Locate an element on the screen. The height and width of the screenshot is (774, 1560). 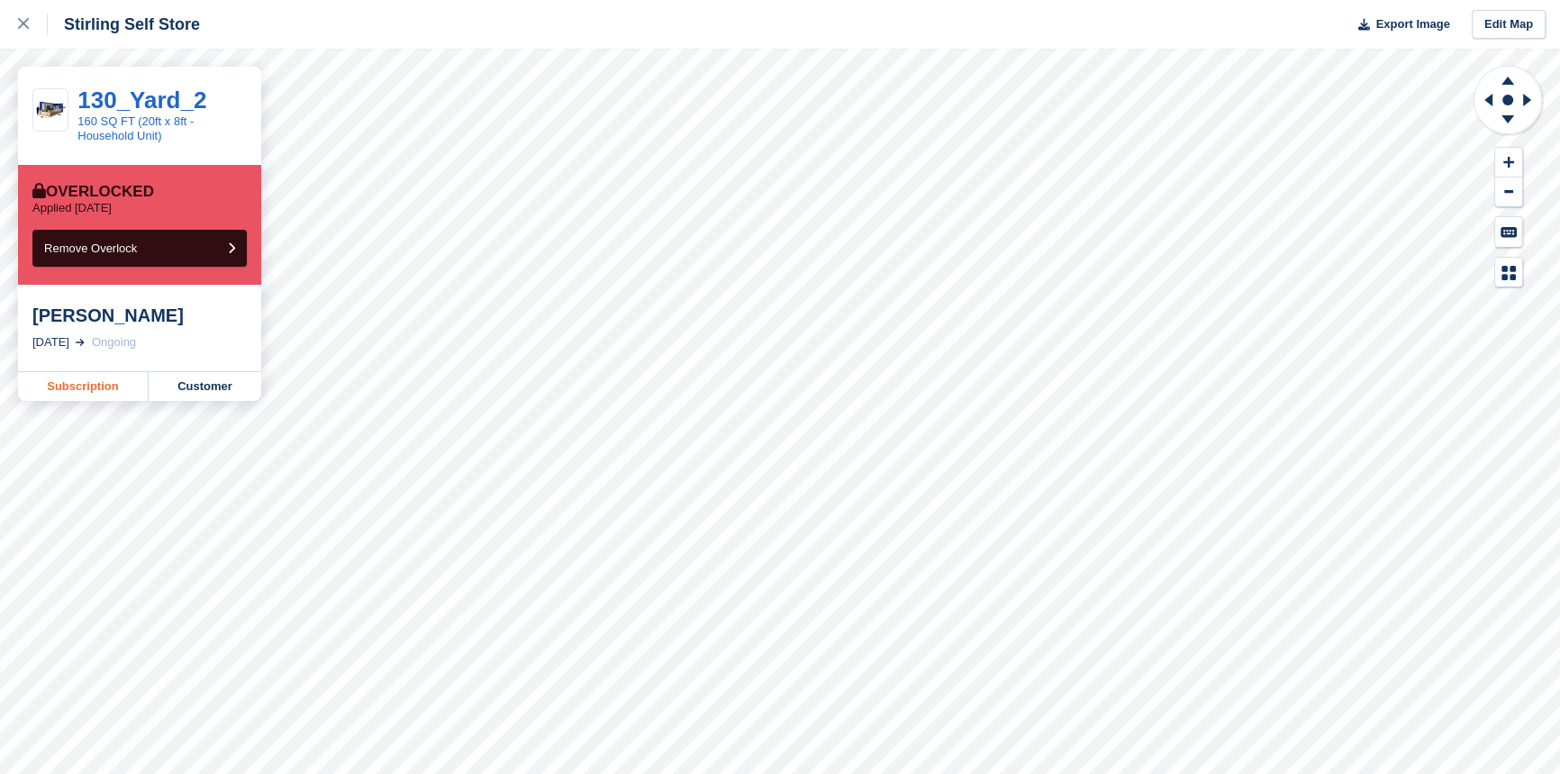
a: Edit Map is located at coordinates (1509, 24).